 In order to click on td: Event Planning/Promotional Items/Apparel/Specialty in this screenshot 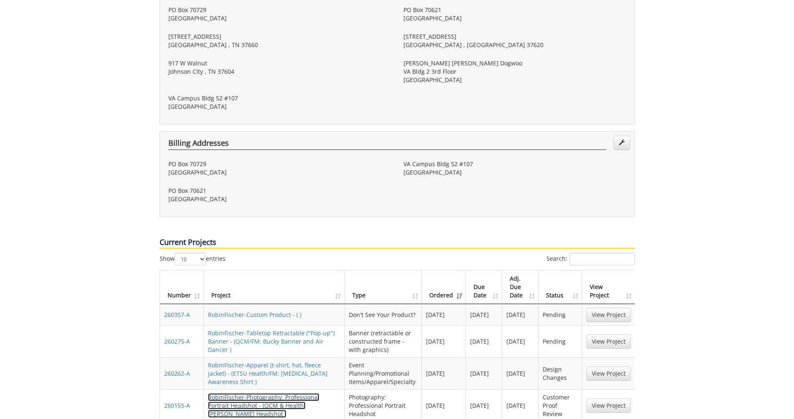, I will do `click(383, 374)`.